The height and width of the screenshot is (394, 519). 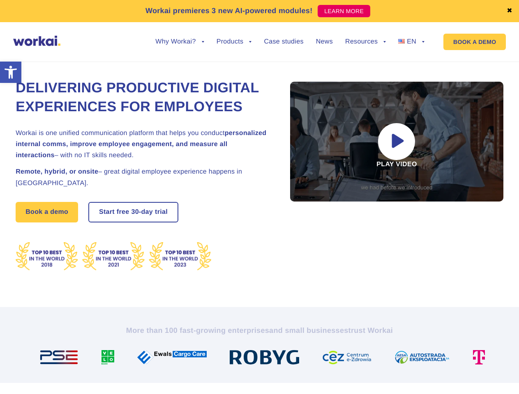 I want to click on a: LEARN MORE, so click(x=344, y=11).